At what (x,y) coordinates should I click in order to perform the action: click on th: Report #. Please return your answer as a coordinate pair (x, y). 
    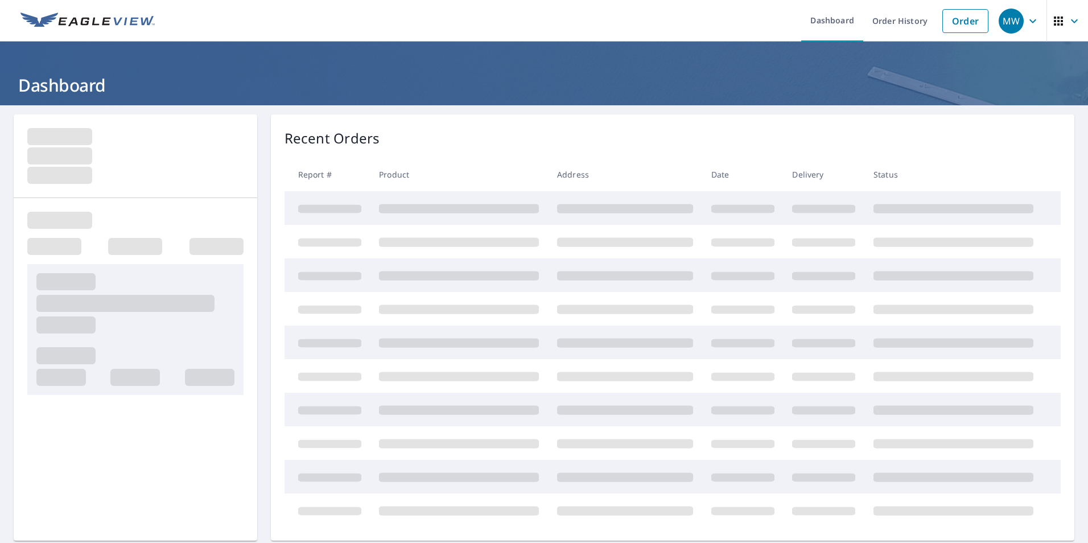
    Looking at the image, I should click on (327, 174).